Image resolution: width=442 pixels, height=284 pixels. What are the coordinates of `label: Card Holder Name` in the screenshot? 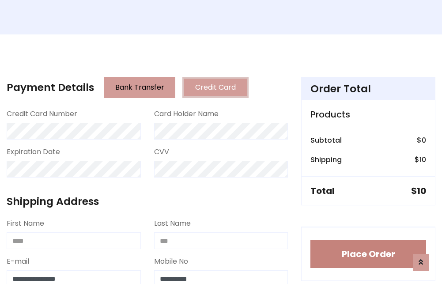 It's located at (186, 114).